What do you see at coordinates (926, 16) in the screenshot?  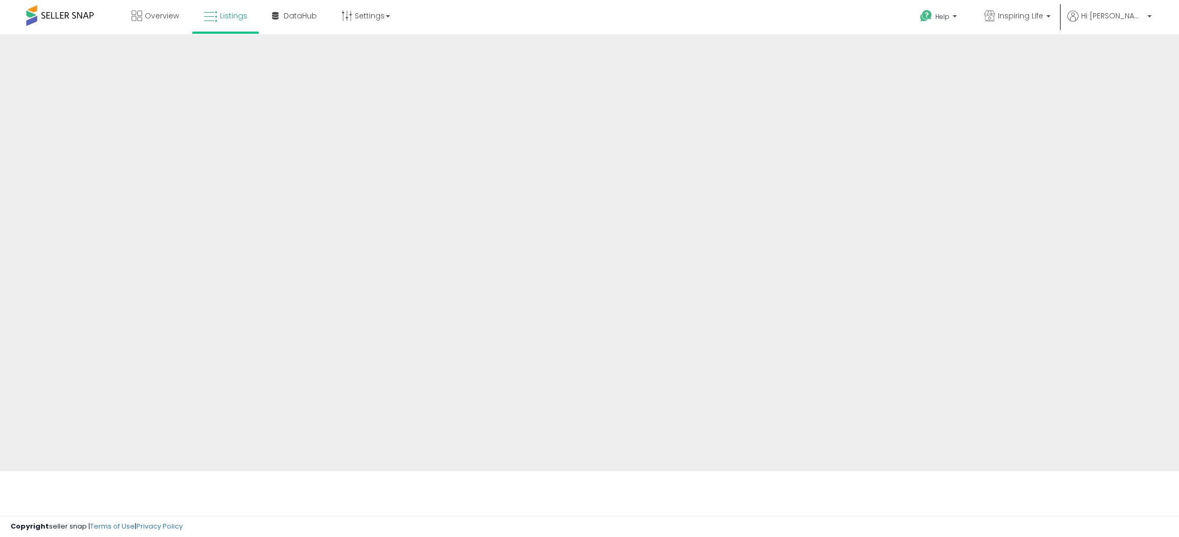 I see `i: Get Help` at bounding box center [926, 16].